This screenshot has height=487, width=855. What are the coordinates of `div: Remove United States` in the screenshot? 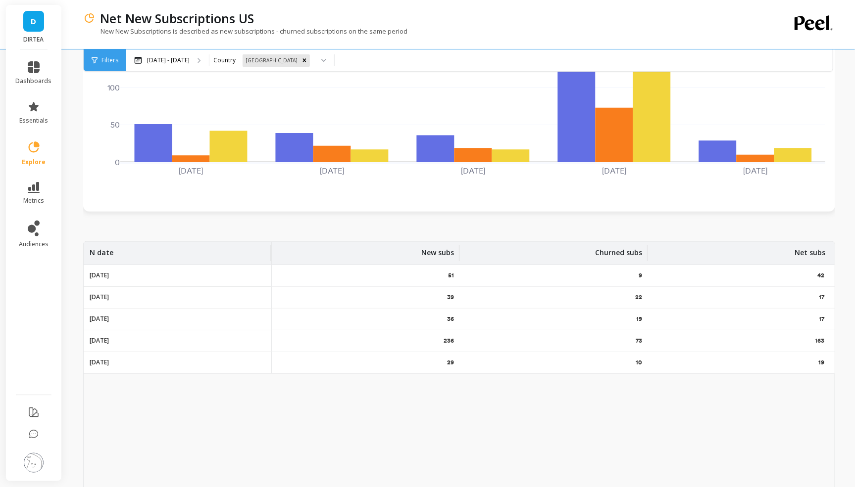 It's located at (304, 60).